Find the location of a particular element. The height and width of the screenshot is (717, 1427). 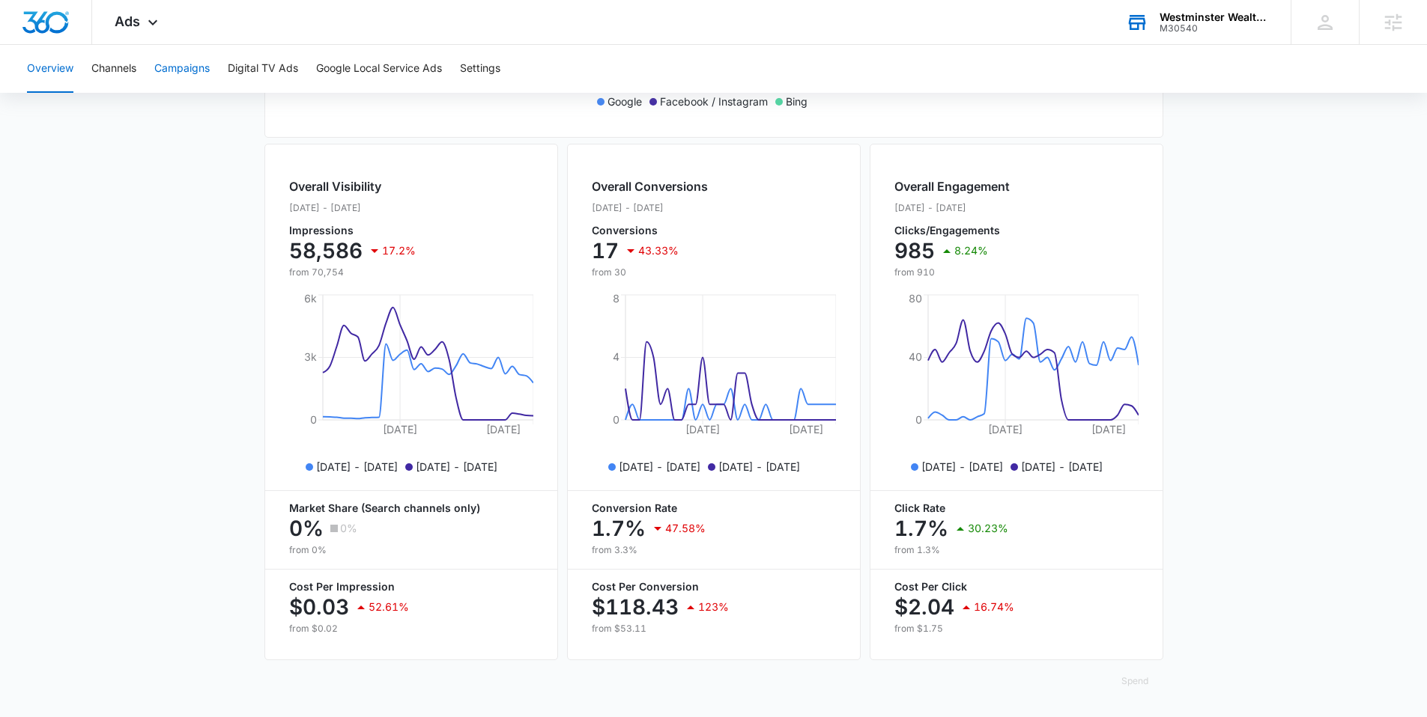

tspan: 3k is located at coordinates (310, 356).